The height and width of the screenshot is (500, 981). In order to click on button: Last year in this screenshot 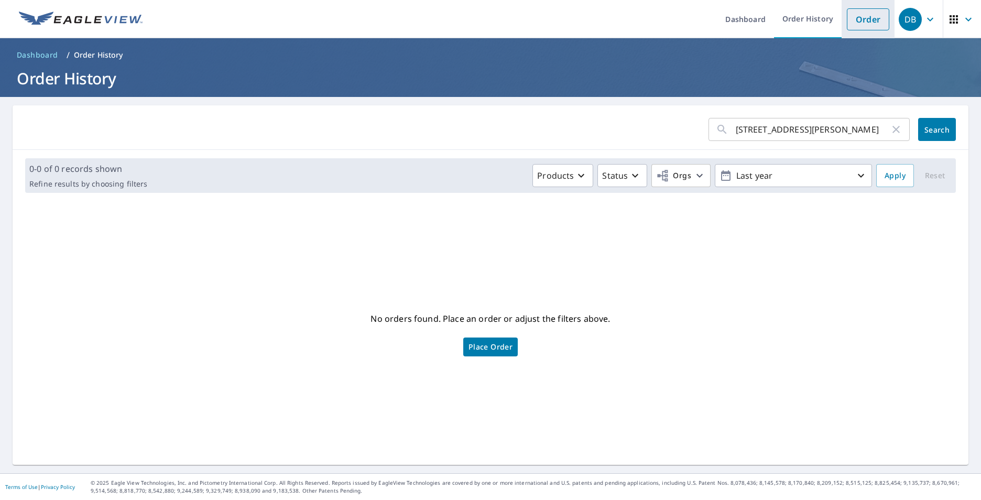, I will do `click(793, 176)`.